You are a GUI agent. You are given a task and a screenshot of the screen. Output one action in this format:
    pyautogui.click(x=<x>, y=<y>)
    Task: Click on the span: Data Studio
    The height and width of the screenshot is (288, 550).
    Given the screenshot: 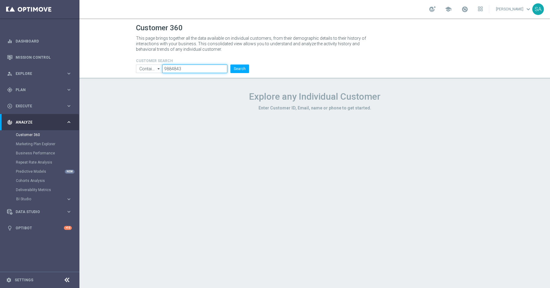 What is the action you would take?
    pyautogui.click(x=41, y=212)
    